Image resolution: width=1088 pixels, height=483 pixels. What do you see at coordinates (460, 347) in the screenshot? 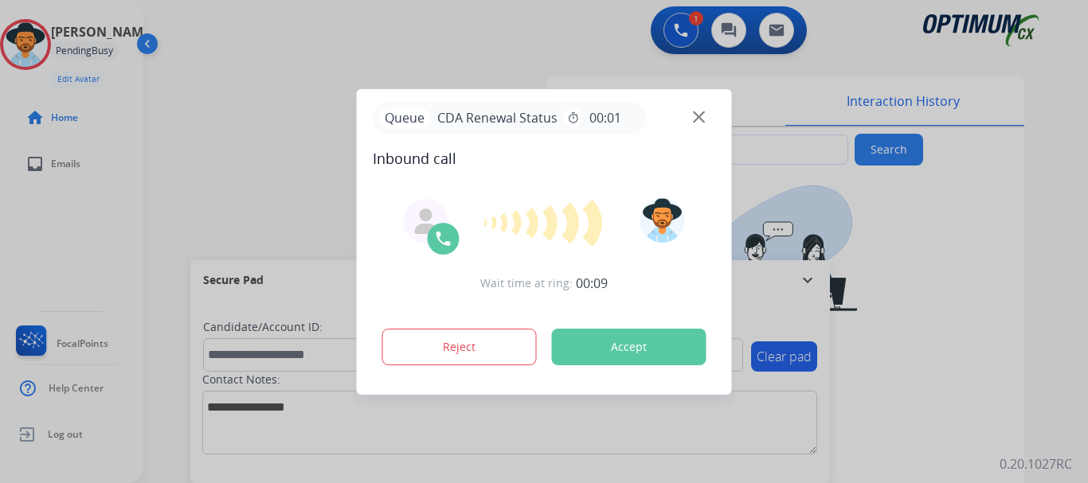
I see `button: Reject` at bounding box center [460, 347].